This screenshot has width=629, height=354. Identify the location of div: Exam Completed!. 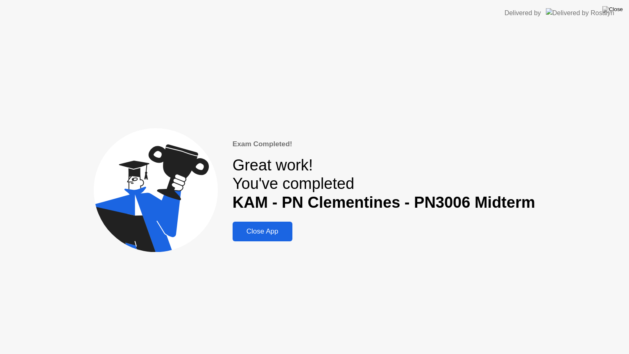
(384, 144).